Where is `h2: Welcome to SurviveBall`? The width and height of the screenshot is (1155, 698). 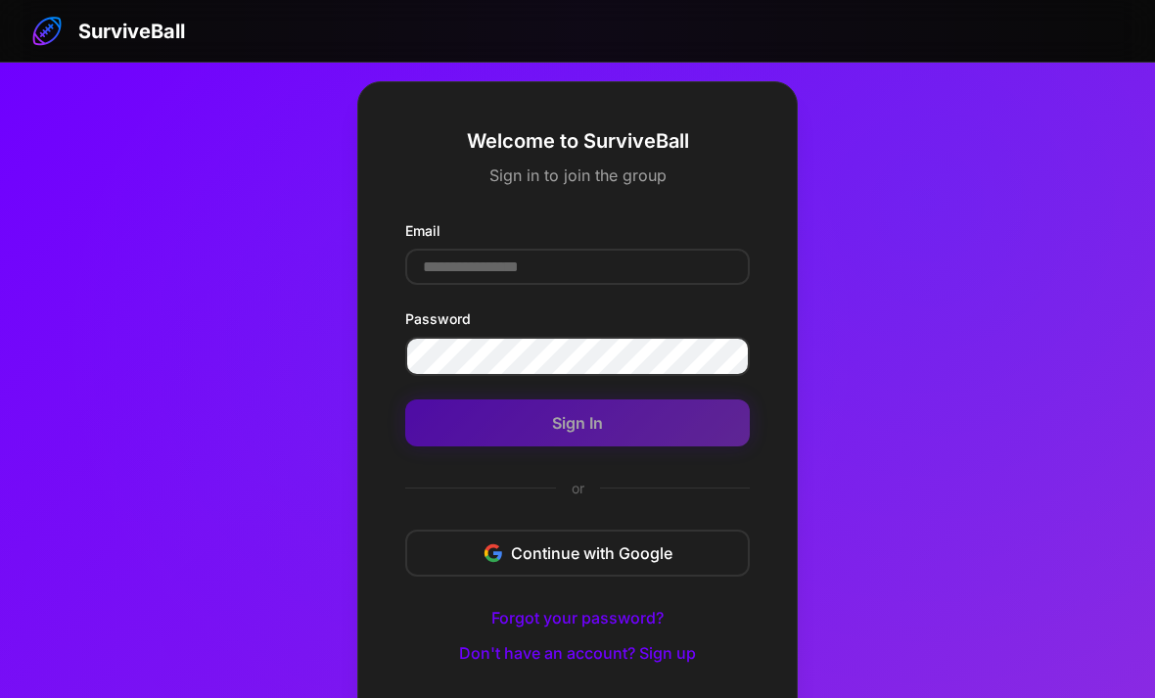 h2: Welcome to SurviveBall is located at coordinates (578, 141).